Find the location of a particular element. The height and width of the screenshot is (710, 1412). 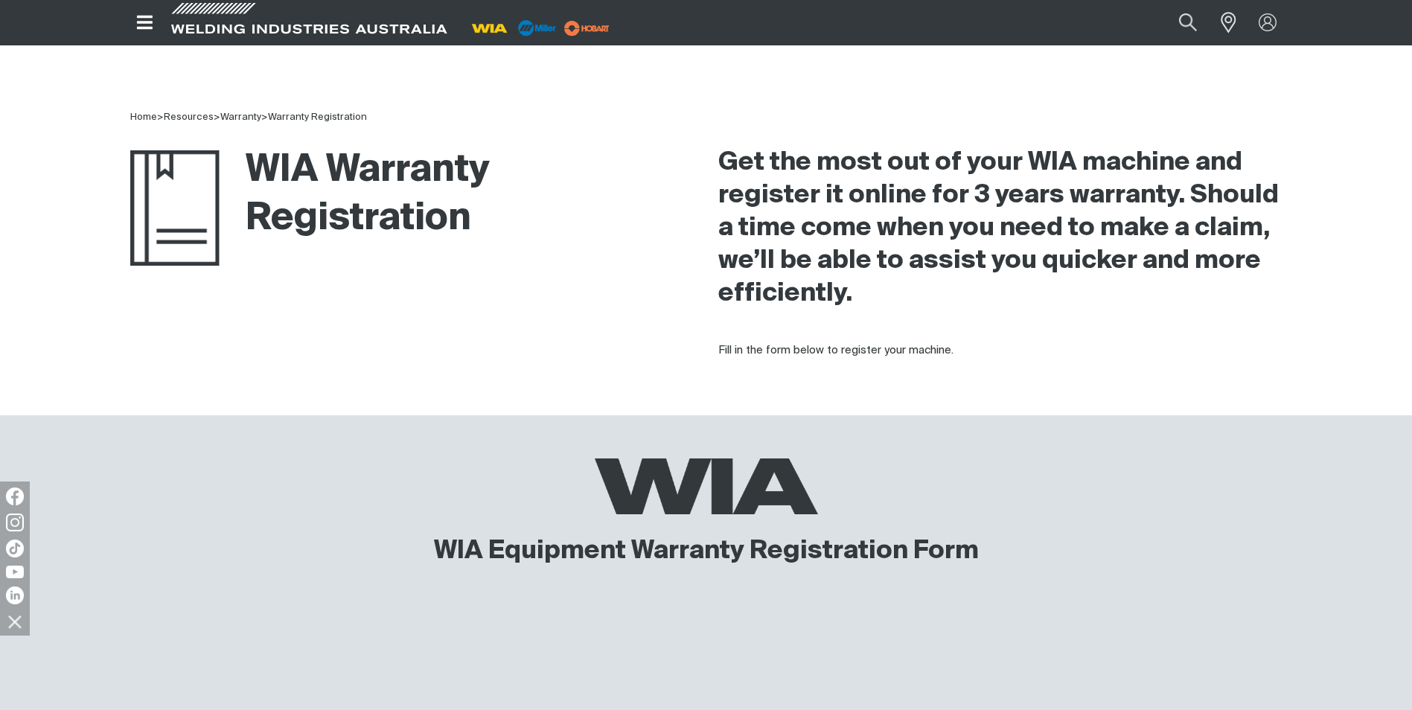

img: LinkedIn is located at coordinates (15, 595).